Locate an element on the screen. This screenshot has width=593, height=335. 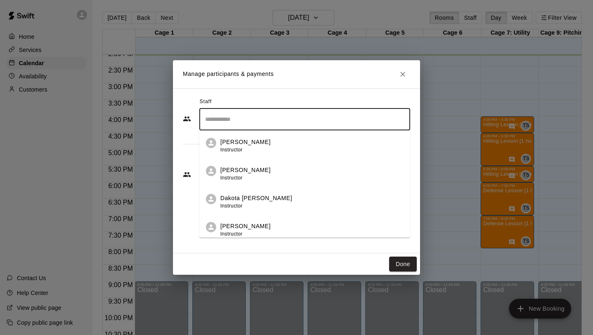
button: Done is located at coordinates (403, 264).